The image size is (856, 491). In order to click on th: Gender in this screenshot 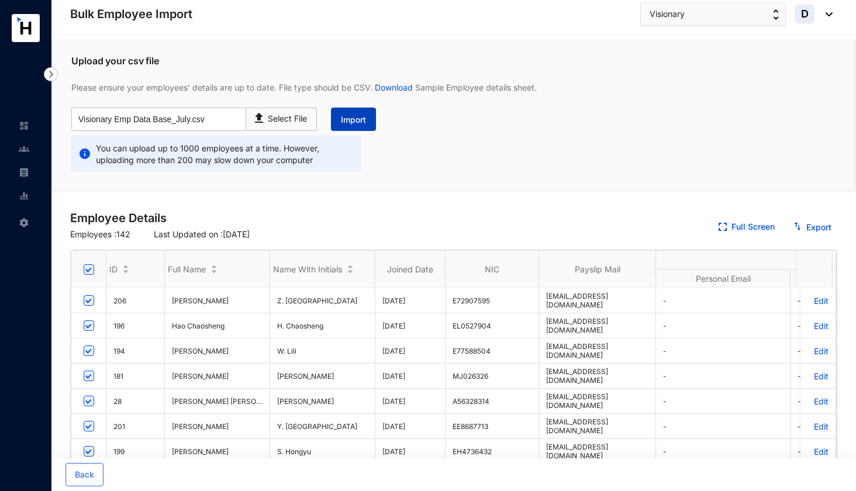, I will do `click(819, 279)`.